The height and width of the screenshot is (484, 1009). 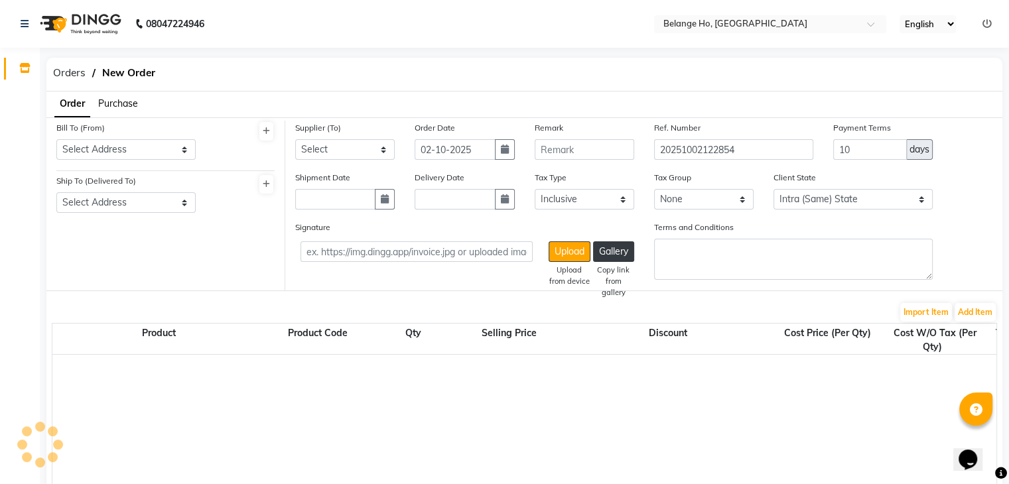 I want to click on span: New Order, so click(x=129, y=73).